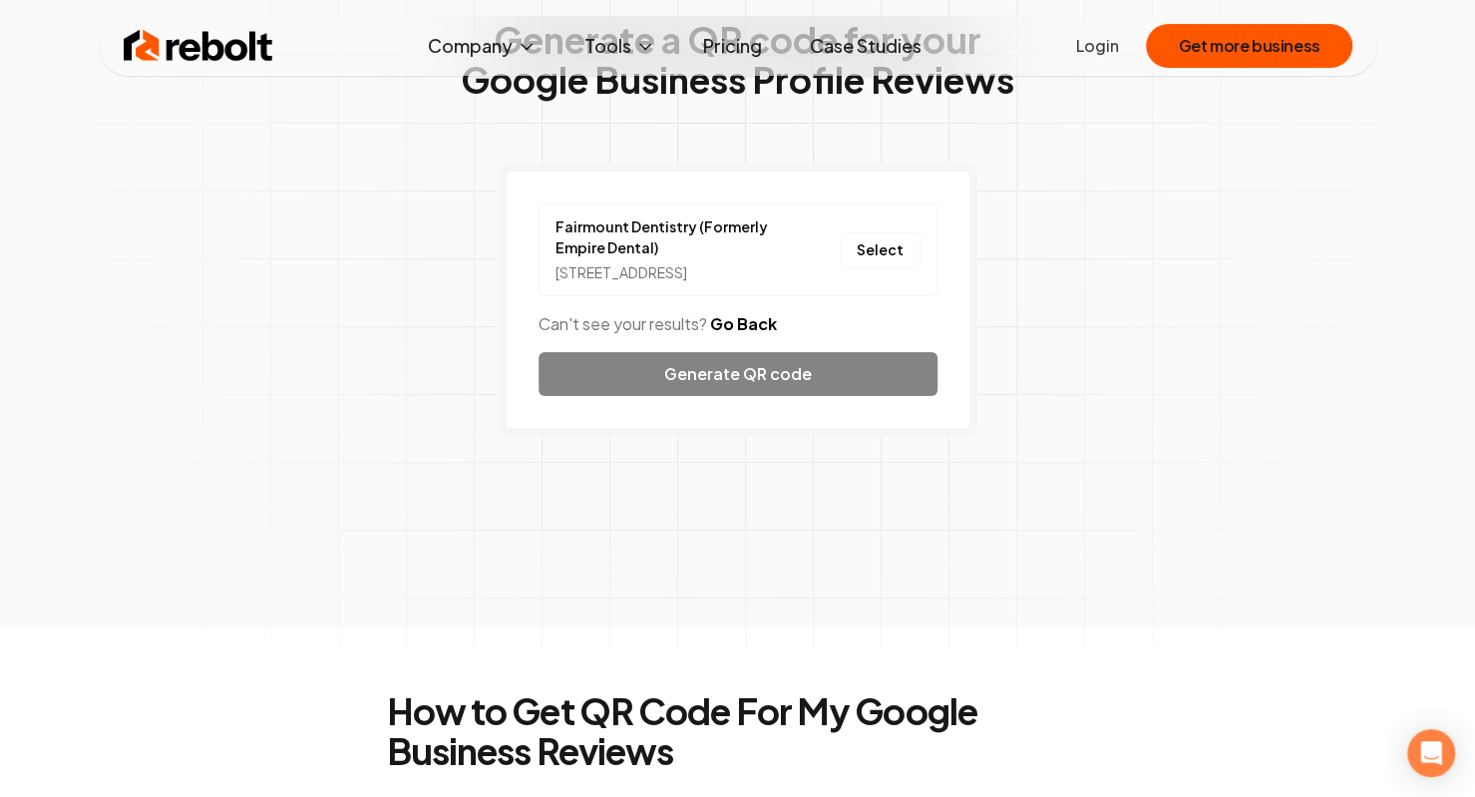 This screenshot has height=797, width=1475. Describe the element at coordinates (620, 46) in the screenshot. I see `button: Tools` at that location.